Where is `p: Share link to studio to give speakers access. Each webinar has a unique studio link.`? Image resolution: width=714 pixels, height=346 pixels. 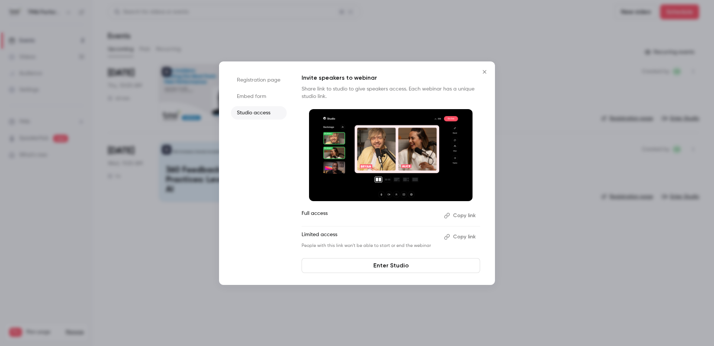 p: Share link to studio to give speakers access. Each webinar has a unique studio link. is located at coordinates (391, 93).